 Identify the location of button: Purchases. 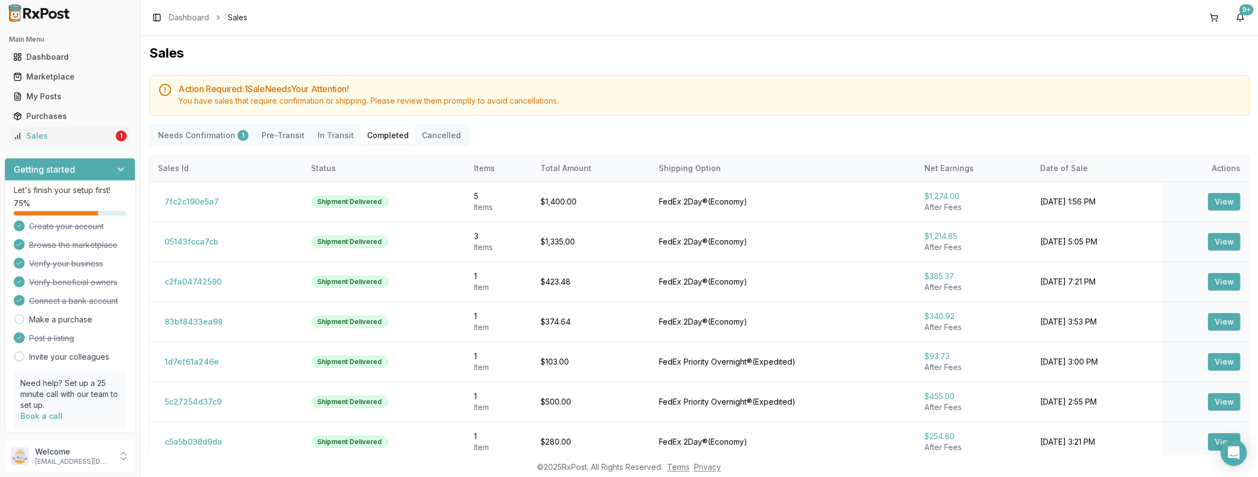
(70, 116).